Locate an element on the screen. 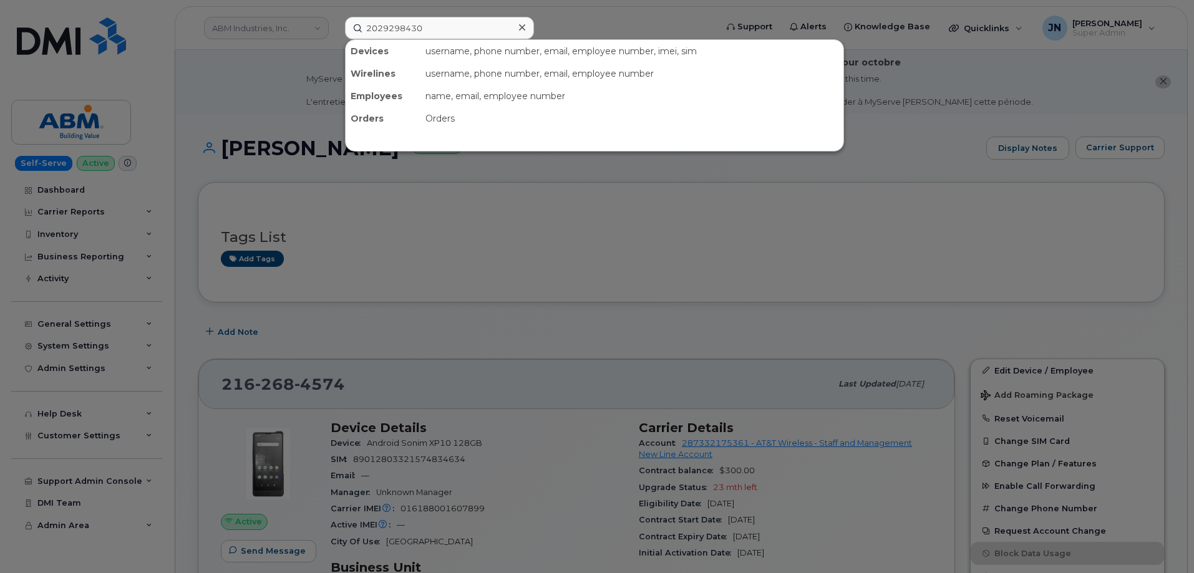 Image resolution: width=1194 pixels, height=573 pixels. div: Wirelines is located at coordinates (383, 74).